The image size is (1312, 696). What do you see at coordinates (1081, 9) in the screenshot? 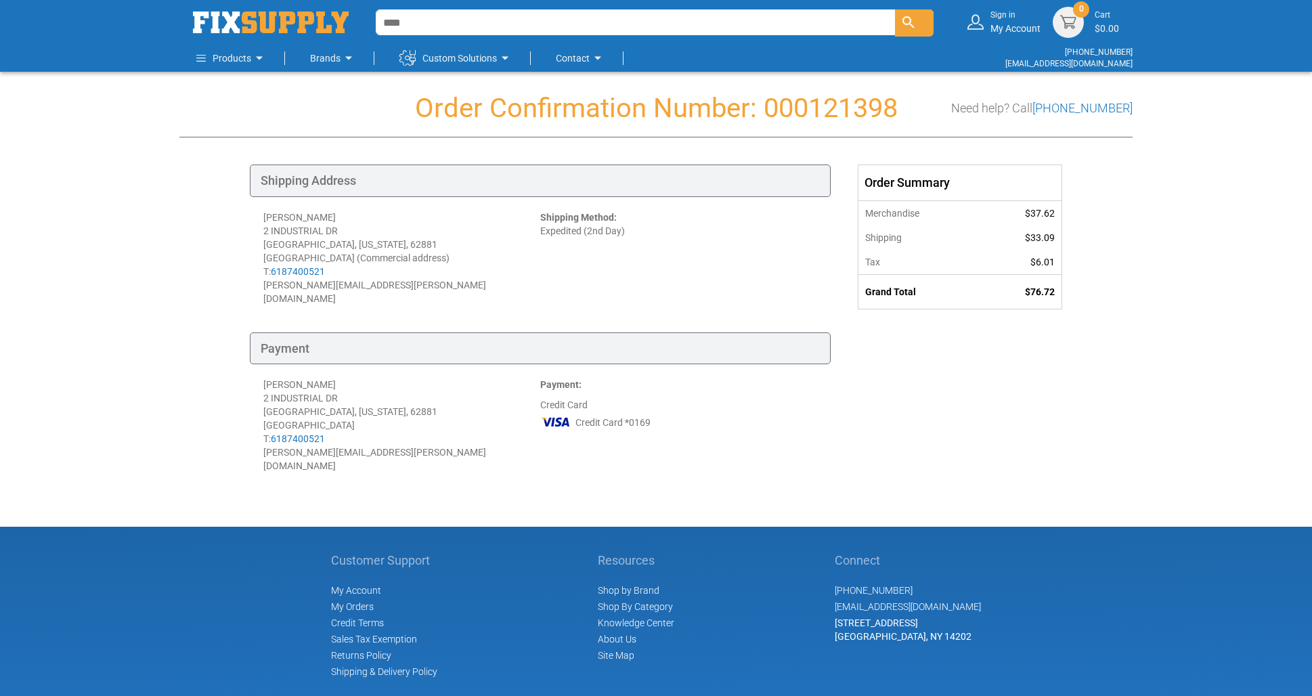
I see `span: 0` at bounding box center [1081, 9].